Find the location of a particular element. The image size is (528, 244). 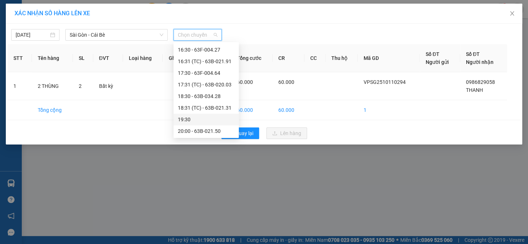

span: Người nhận is located at coordinates (480, 62).